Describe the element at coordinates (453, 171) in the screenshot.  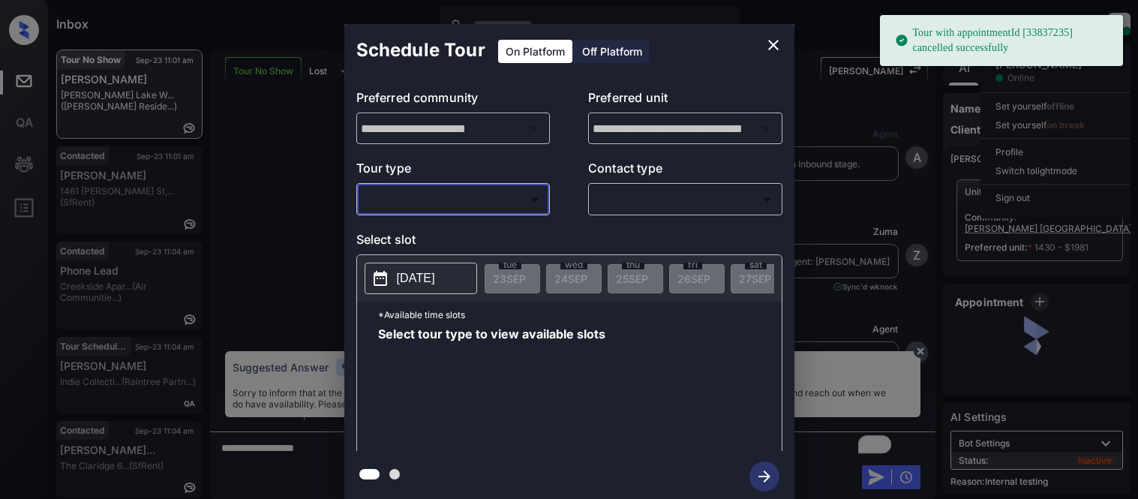
I see `p: Tour type` at that location.